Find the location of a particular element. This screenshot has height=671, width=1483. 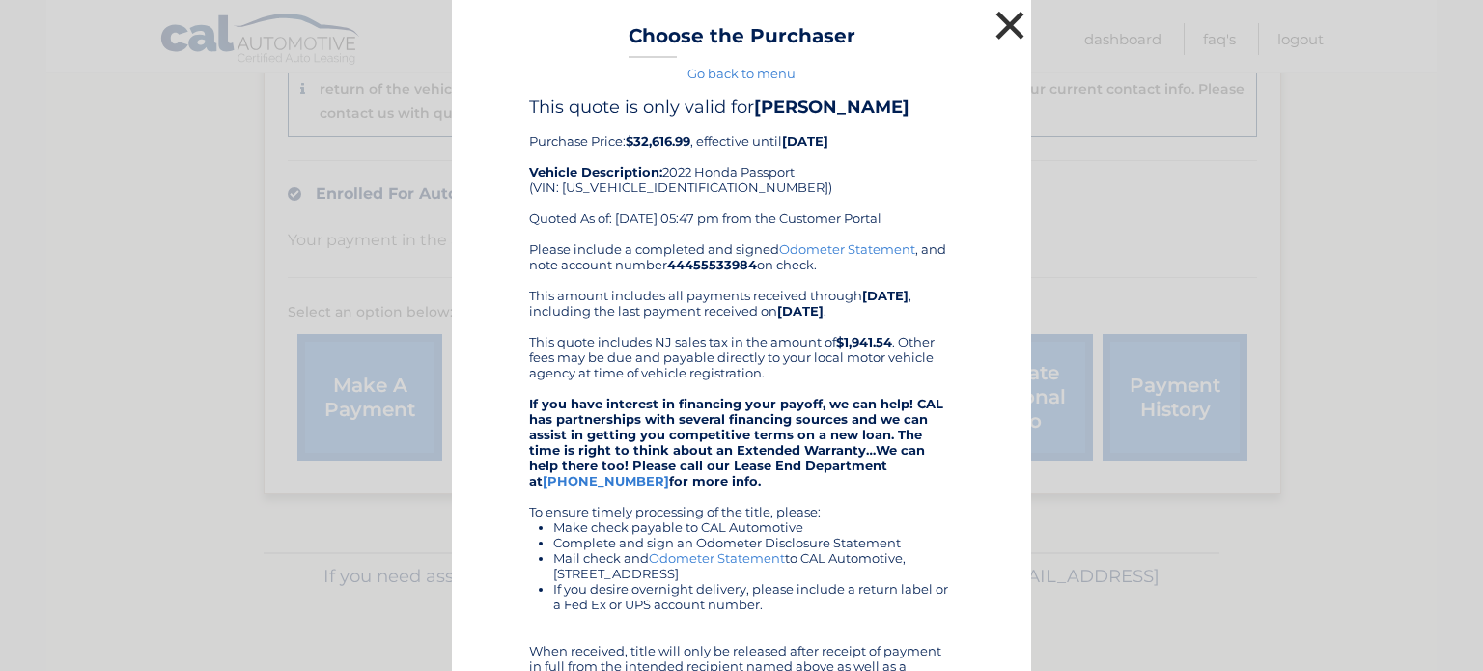

strong: Vehicle Description: is located at coordinates (596, 172).